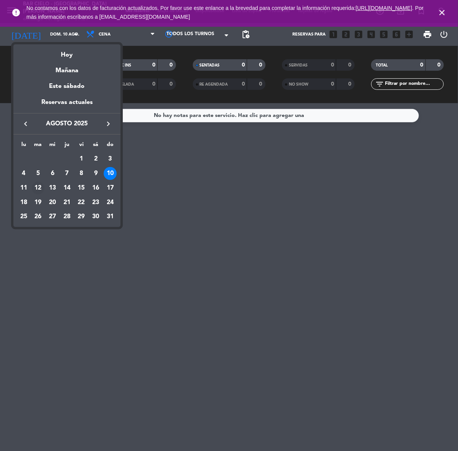 The image size is (458, 451). What do you see at coordinates (96, 174) in the screenshot?
I see `td: 9 de agosto de 2025` at bounding box center [96, 174].